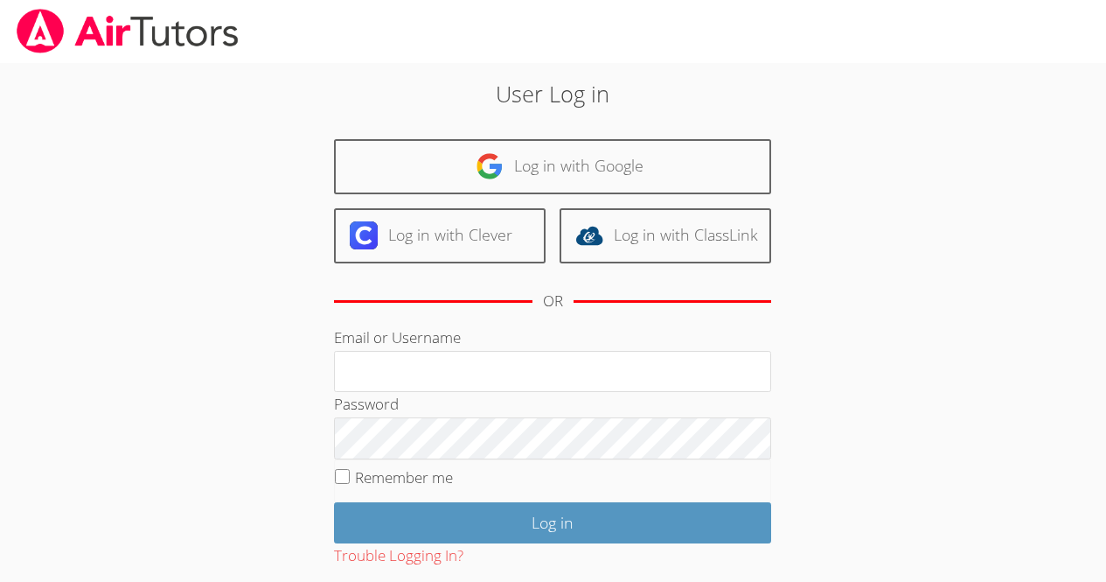  What do you see at coordinates (553, 94) in the screenshot?
I see `h2: User Log in` at bounding box center [553, 94].